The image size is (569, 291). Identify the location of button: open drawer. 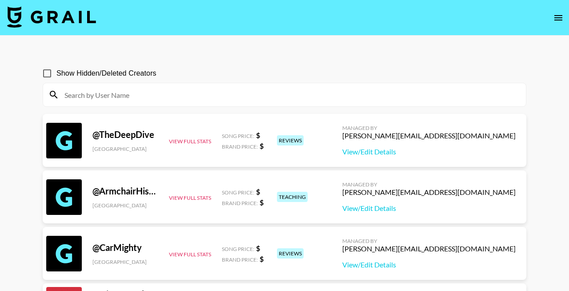
(558, 18).